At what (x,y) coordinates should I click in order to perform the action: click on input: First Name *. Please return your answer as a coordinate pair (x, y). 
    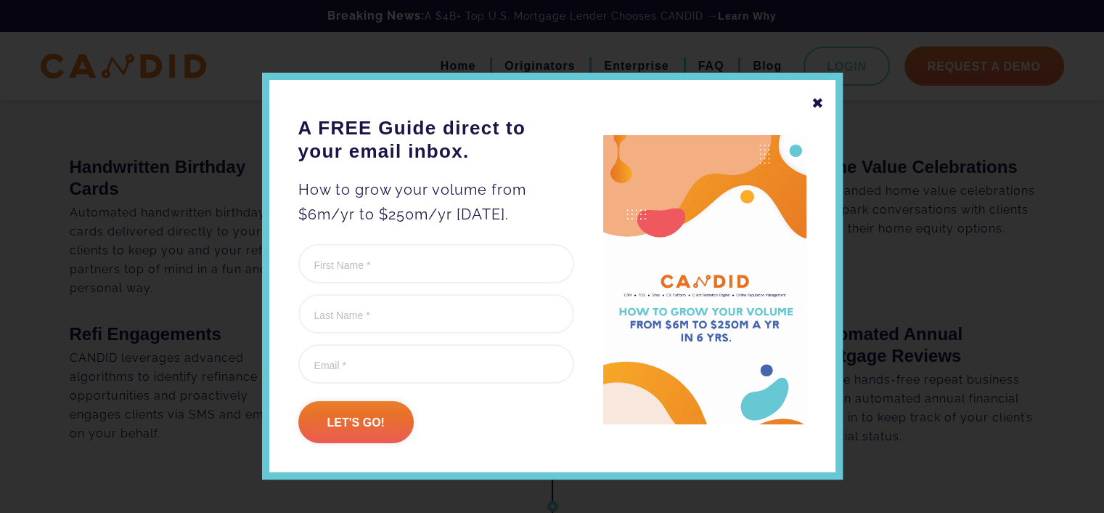
    Looking at the image, I should click on (436, 264).